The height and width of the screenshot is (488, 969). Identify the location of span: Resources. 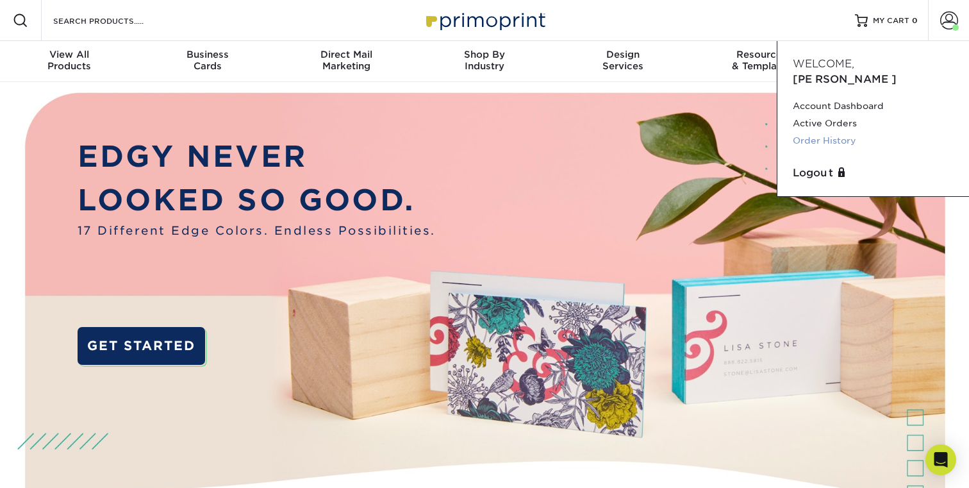
(762, 55).